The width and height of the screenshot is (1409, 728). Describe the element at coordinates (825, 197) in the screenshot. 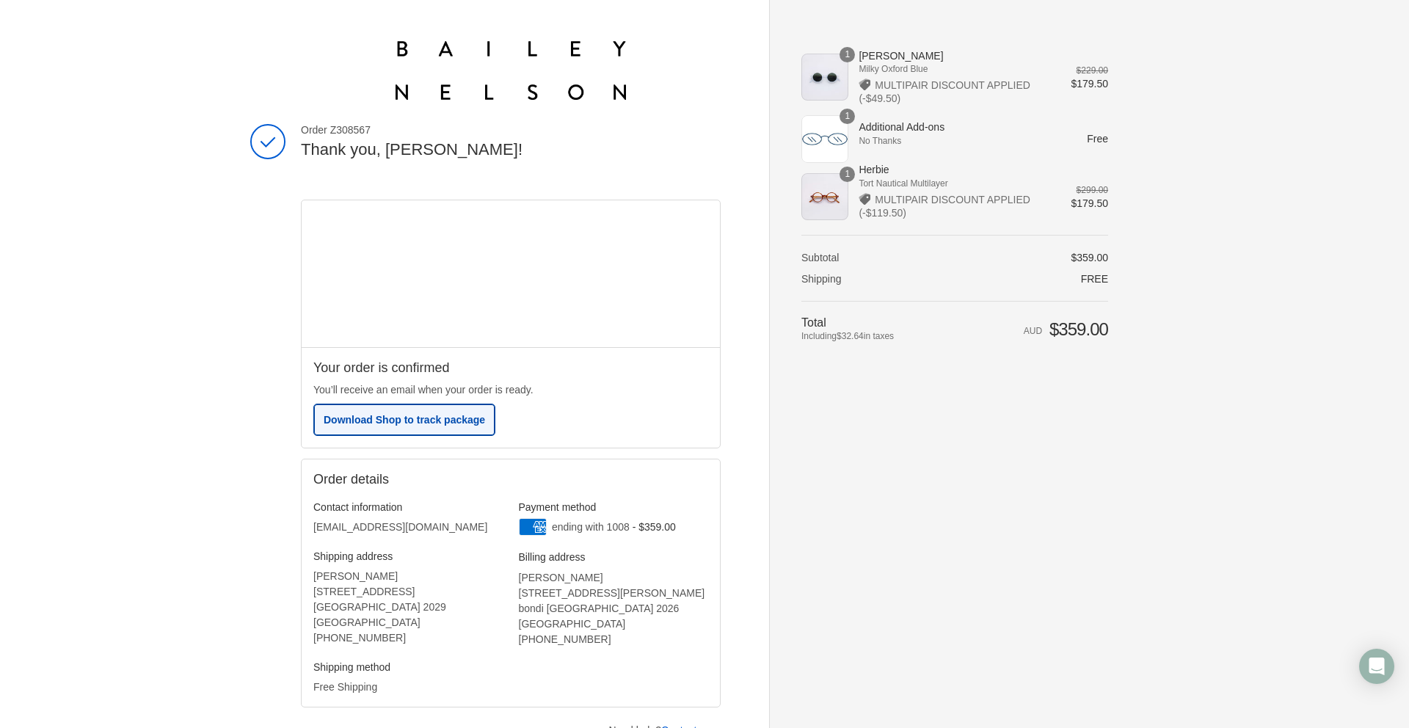

I see `img: Herbie - Tort Nautical Multilayer` at that location.